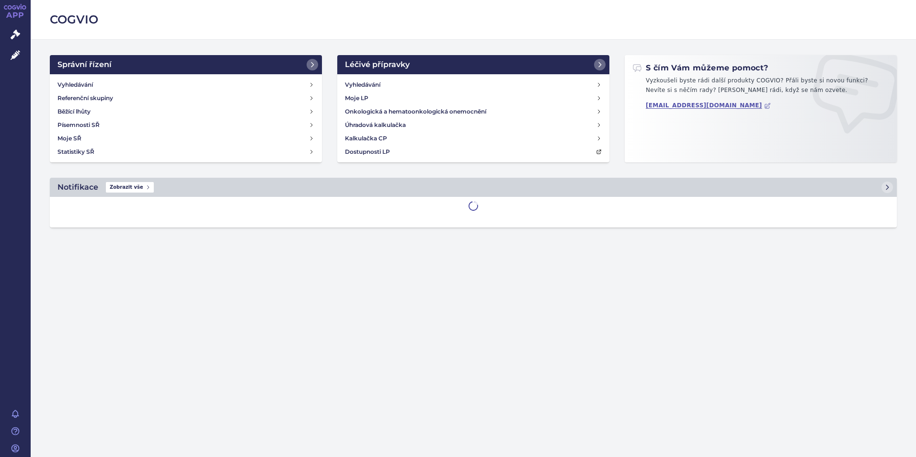  Describe the element at coordinates (79, 125) in the screenshot. I see `h4: Písemnosti SŘ` at that location.